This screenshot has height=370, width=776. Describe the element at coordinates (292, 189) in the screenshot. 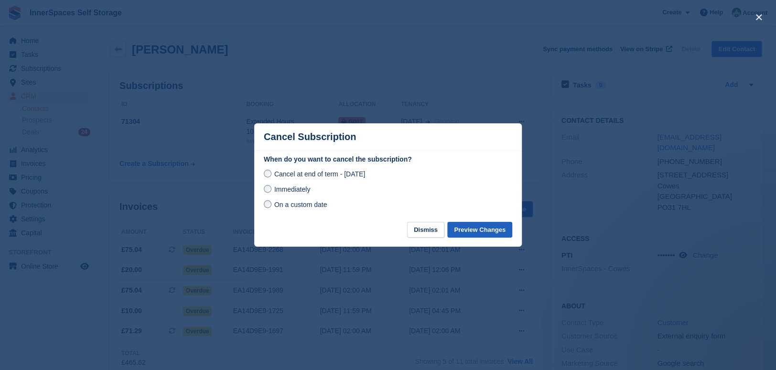

I see `span: Immediately` at that location.